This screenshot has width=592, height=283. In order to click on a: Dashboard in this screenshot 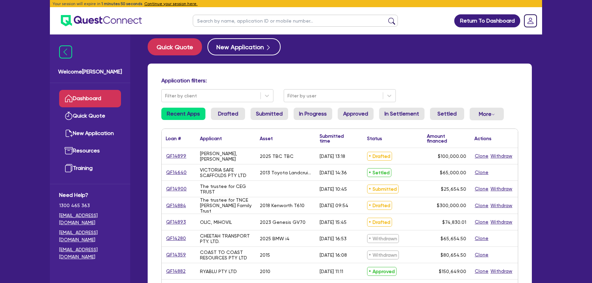, I will do `click(90, 98)`.